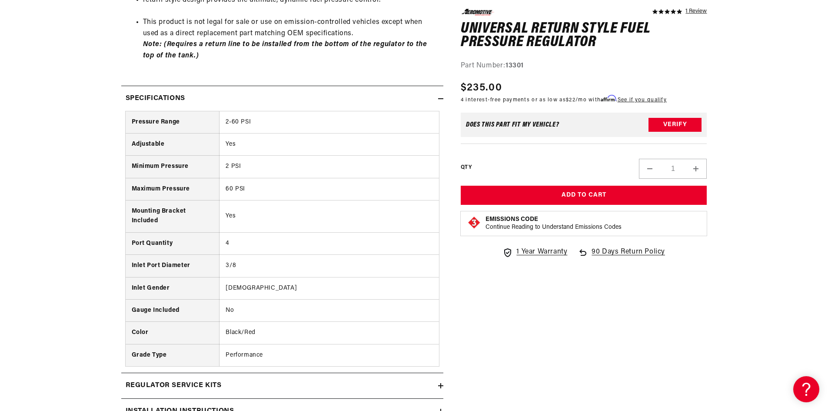  I want to click on span: $22, so click(571, 100).